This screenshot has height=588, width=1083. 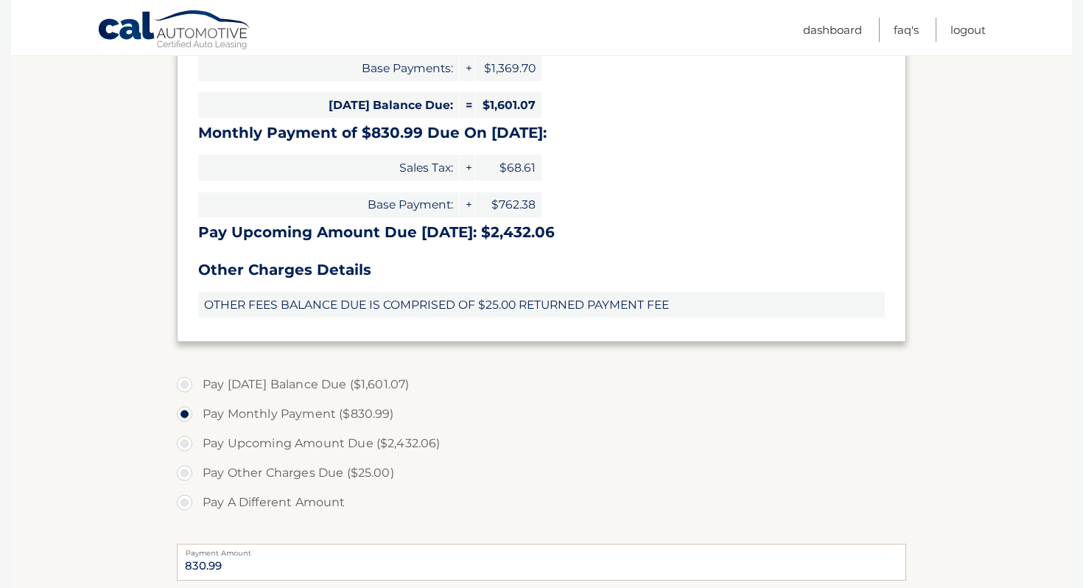 I want to click on a: FAQ's, so click(x=906, y=29).